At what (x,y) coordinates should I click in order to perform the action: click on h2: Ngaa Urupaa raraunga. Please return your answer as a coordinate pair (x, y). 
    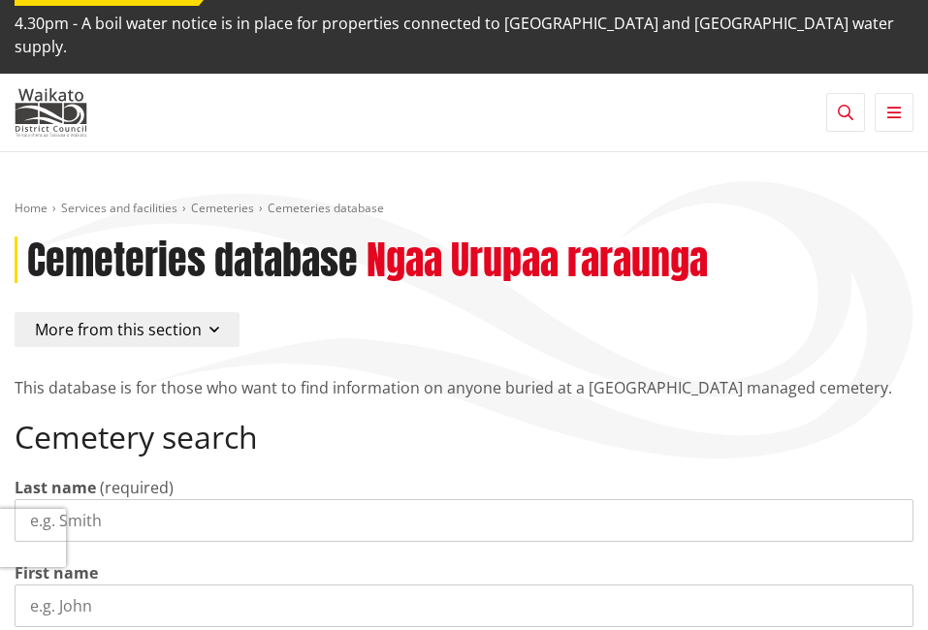
    Looking at the image, I should click on (537, 260).